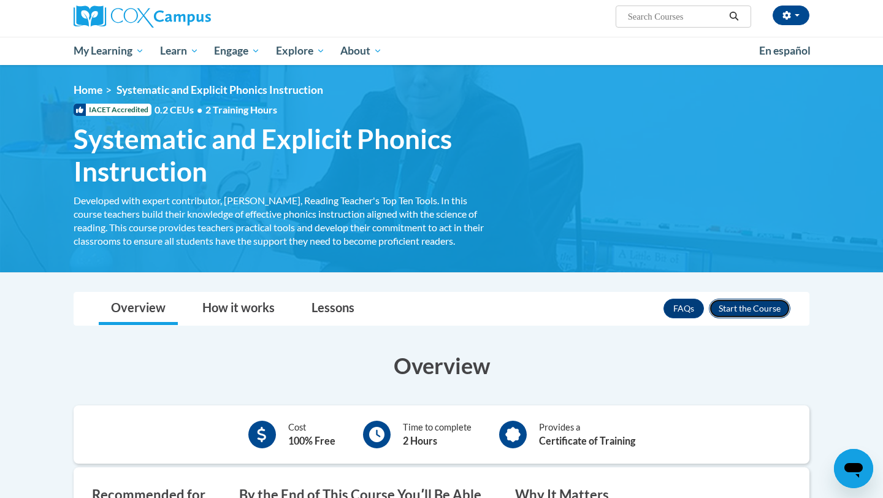 The width and height of the screenshot is (883, 498). What do you see at coordinates (109, 51) in the screenshot?
I see `a: My Learning` at bounding box center [109, 51].